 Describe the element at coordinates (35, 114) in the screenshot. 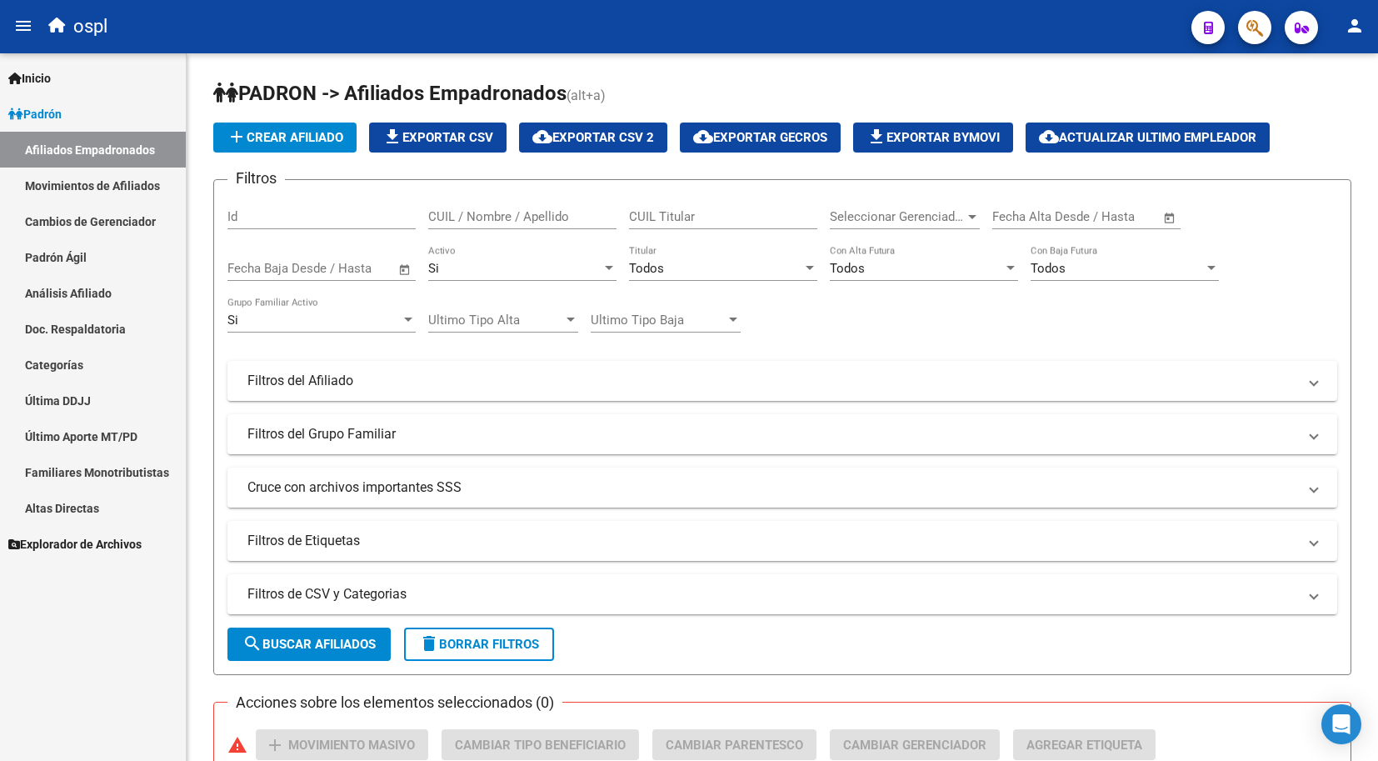

I see `span: Padrón` at that location.